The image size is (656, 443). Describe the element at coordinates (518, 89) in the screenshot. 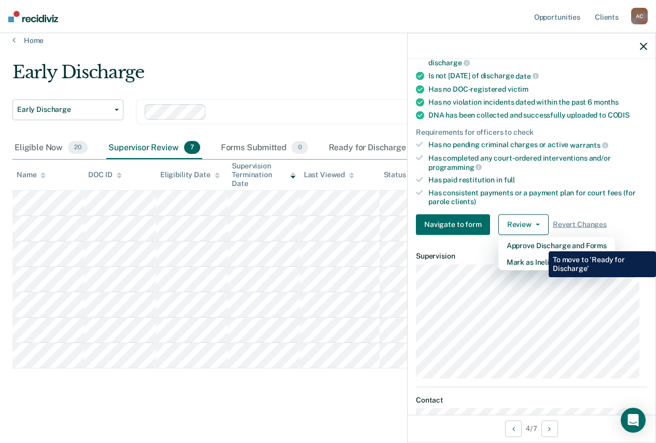

I see `span: victim` at that location.